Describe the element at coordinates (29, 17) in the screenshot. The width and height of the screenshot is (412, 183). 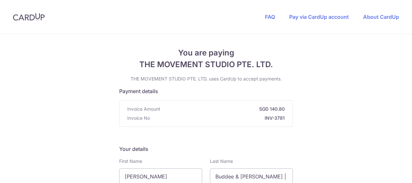
I see `img: CardUp` at that location.